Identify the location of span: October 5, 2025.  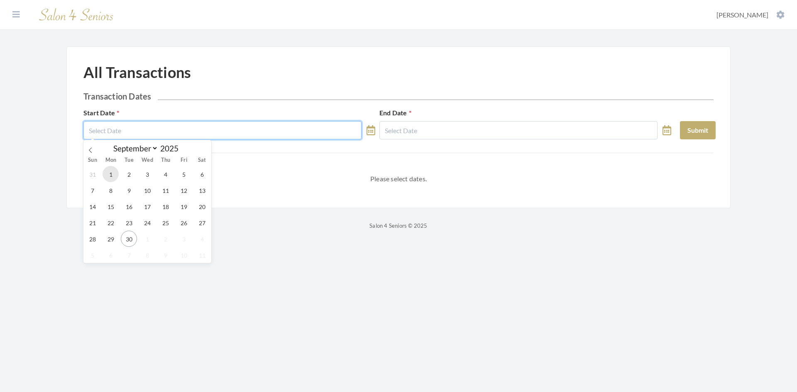
(92, 255).